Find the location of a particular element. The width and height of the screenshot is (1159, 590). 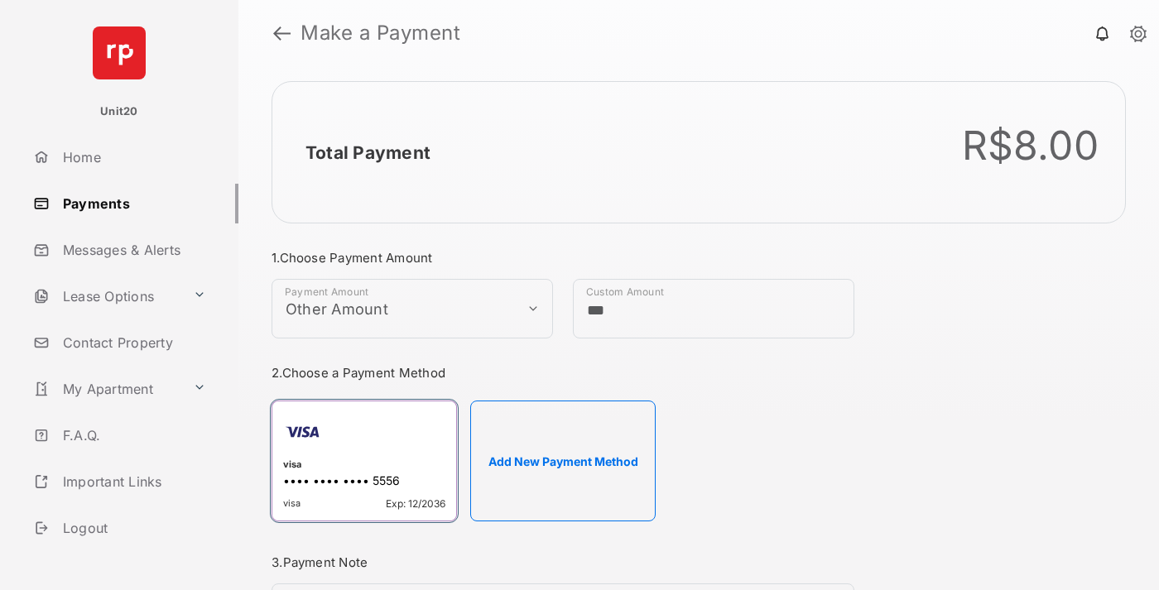

a: Home is located at coordinates (132, 157).